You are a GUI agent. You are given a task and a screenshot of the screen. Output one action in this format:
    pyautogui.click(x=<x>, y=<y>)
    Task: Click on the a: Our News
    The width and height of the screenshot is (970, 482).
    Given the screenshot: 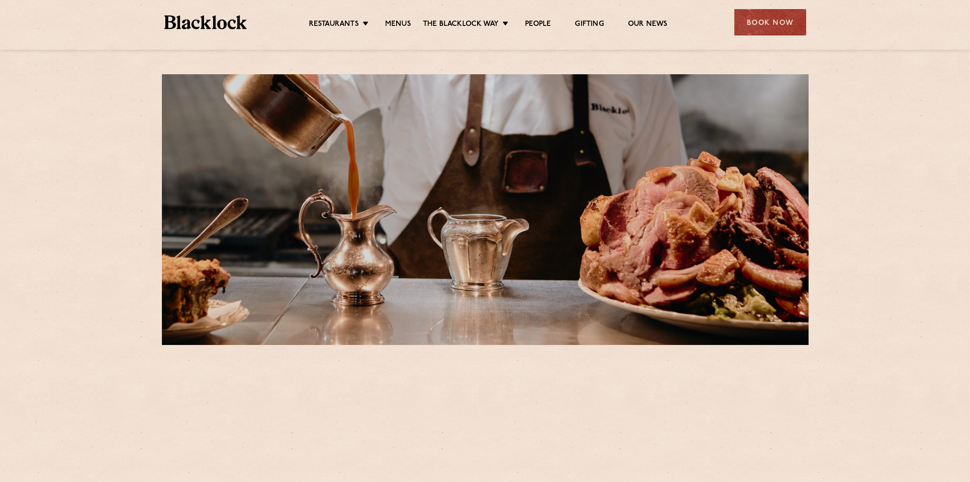 What is the action you would take?
    pyautogui.click(x=648, y=25)
    